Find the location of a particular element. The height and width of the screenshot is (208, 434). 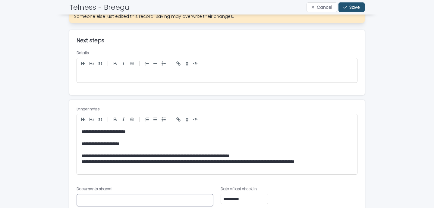

span: Cancel is located at coordinates (325, 7).